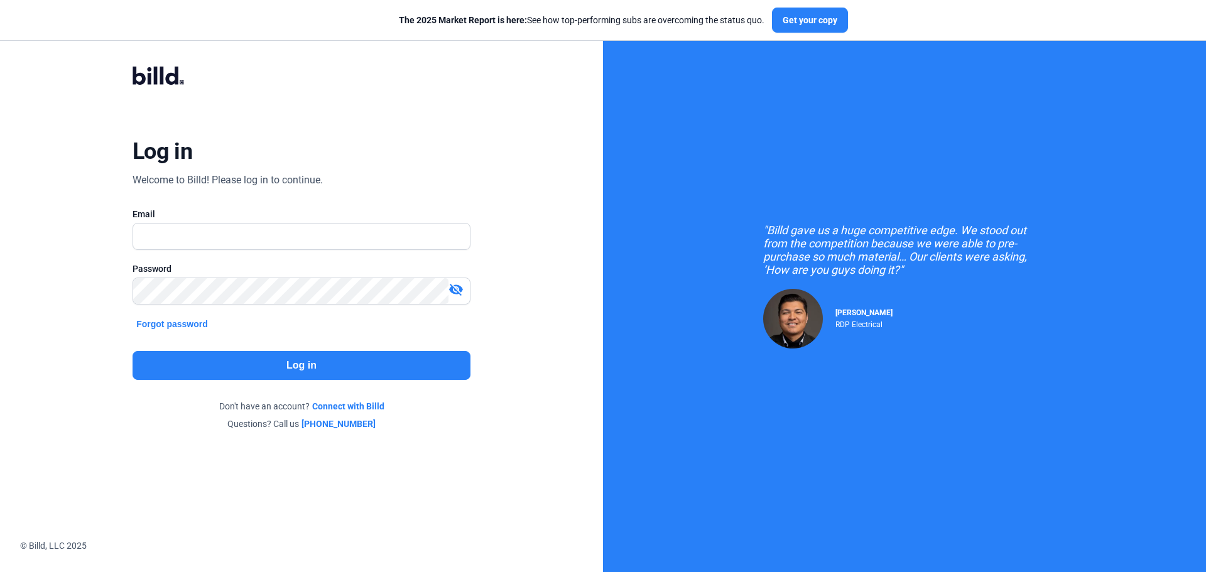  I want to click on div: Log in, so click(162, 151).